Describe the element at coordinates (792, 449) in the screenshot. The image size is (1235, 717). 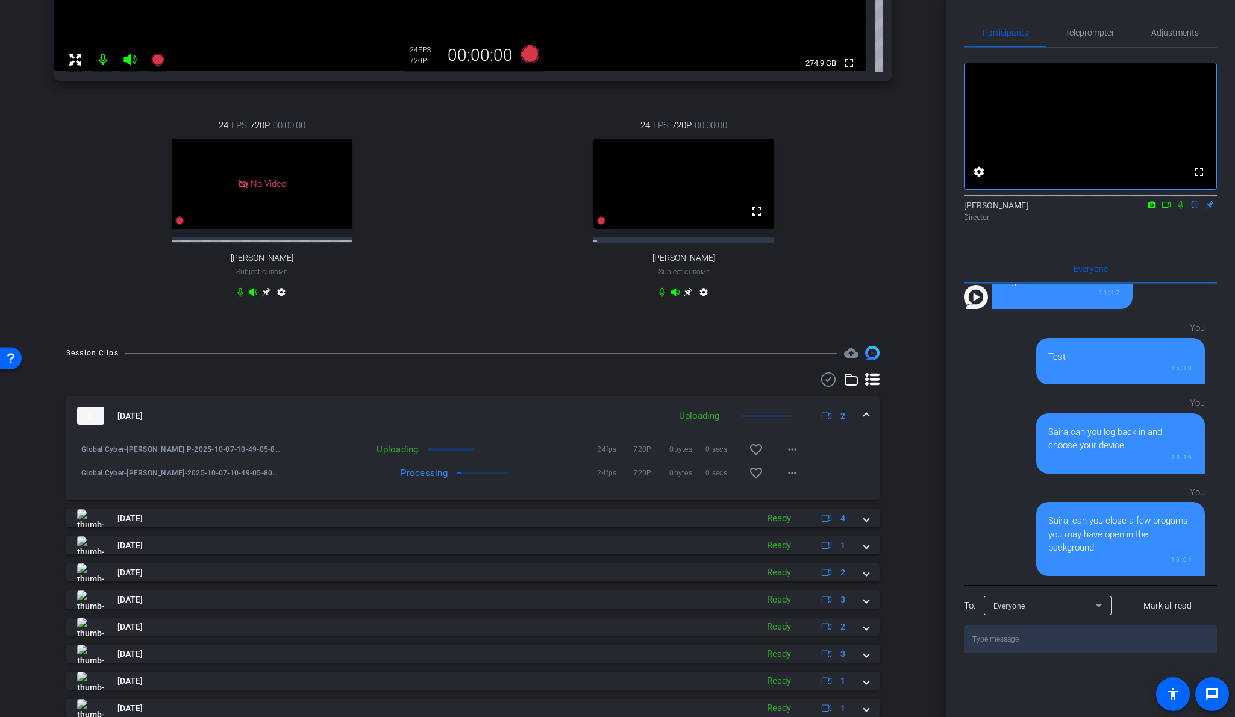
I see `mat-icon: more_horiz` at that location.